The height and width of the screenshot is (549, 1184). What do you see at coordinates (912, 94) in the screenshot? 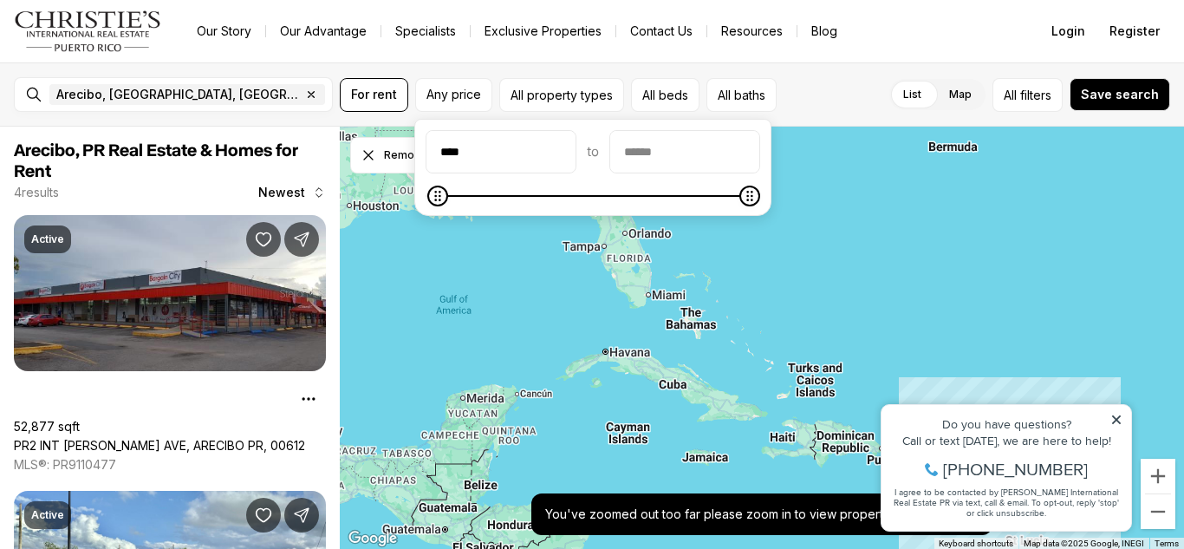
I see `label: List` at bounding box center [912, 94].